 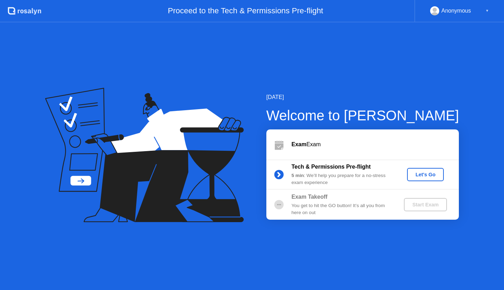 What do you see at coordinates (425, 205) in the screenshot?
I see `div: Start Exam` at bounding box center [425, 205].